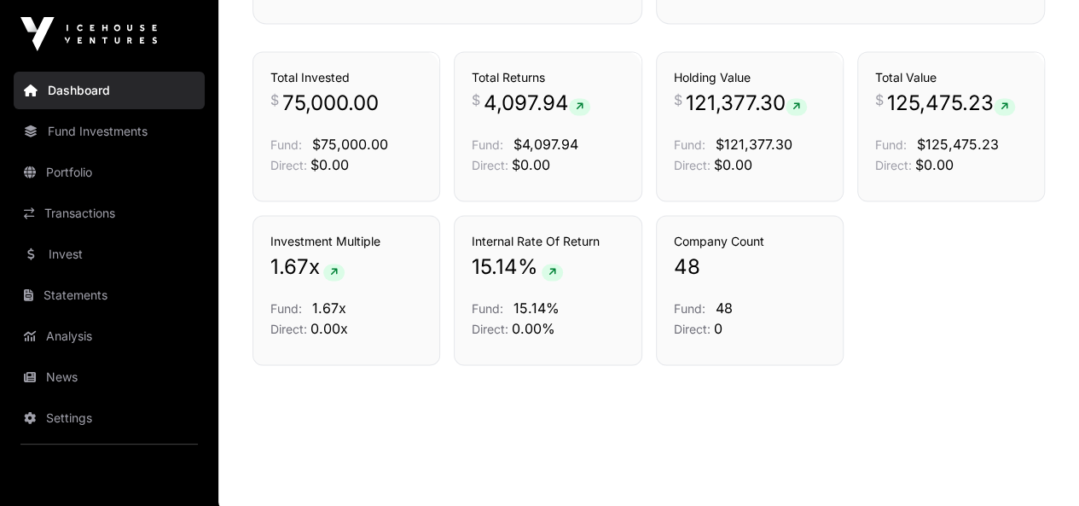 This screenshot has width=1079, height=506. What do you see at coordinates (536, 308) in the screenshot?
I see `span: 15.14%` at bounding box center [536, 308].